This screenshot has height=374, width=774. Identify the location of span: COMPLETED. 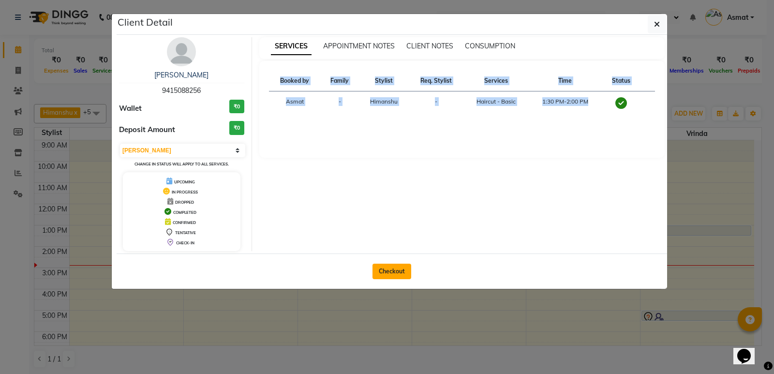
(185, 212).